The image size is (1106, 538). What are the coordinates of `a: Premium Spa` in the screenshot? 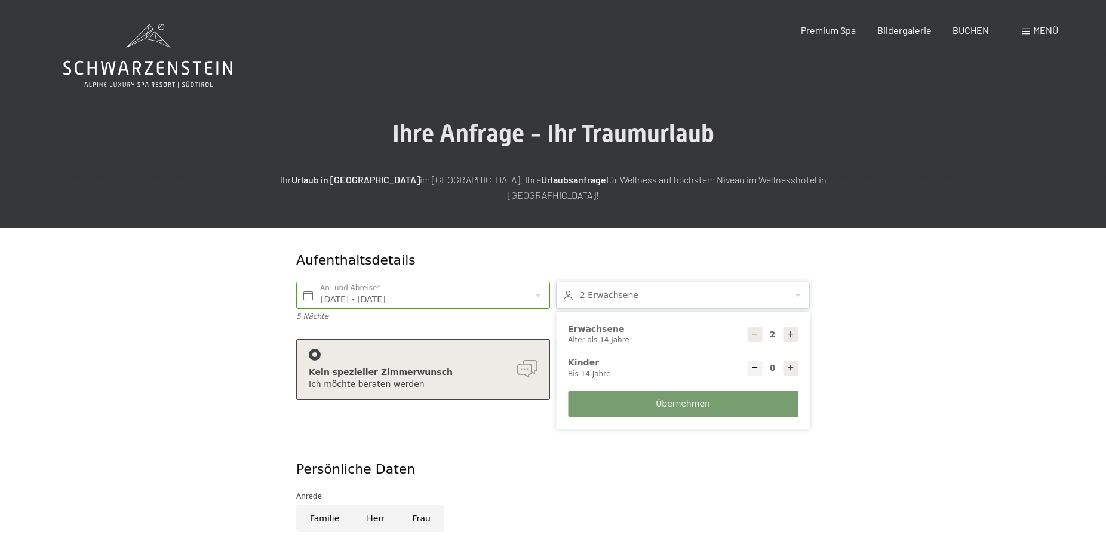 It's located at (828, 30).